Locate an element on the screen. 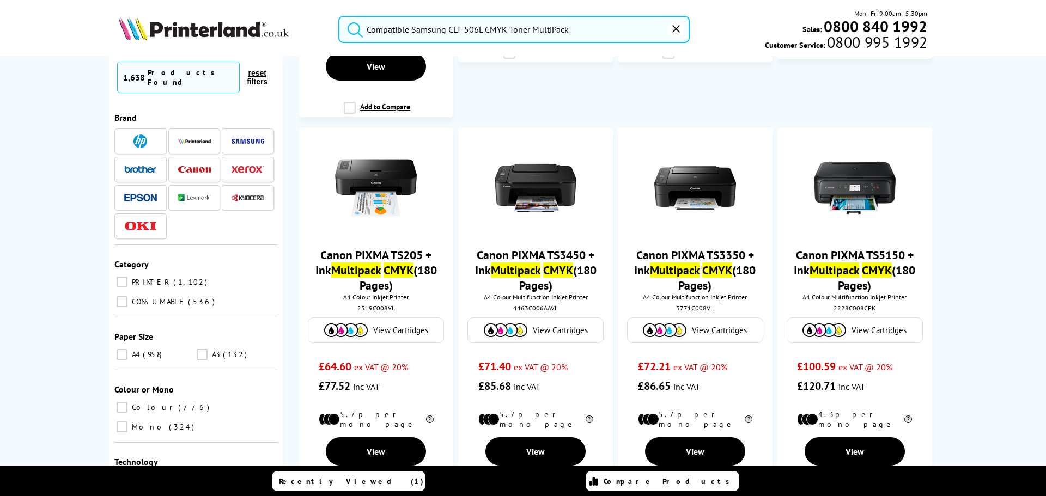 The width and height of the screenshot is (1046, 496). img: Canon-PIXMA-TS205-Front-Print-Small.jpg is located at coordinates (376, 188).